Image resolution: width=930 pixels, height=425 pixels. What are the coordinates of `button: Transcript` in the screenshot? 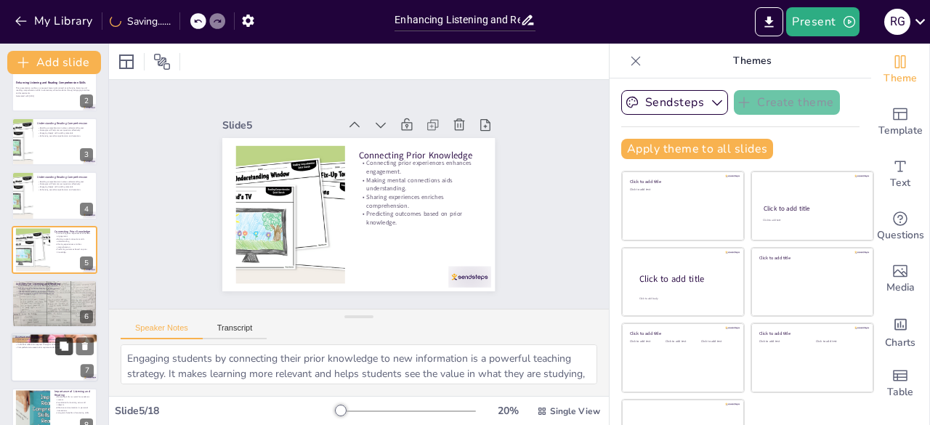 It's located at (235, 331).